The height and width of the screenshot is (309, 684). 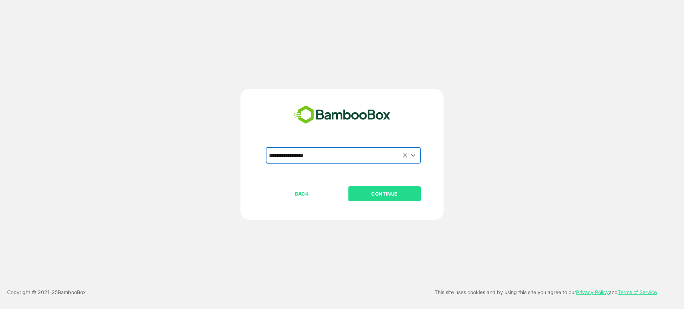 What do you see at coordinates (342, 115) in the screenshot?
I see `img: bamboobox` at bounding box center [342, 115].